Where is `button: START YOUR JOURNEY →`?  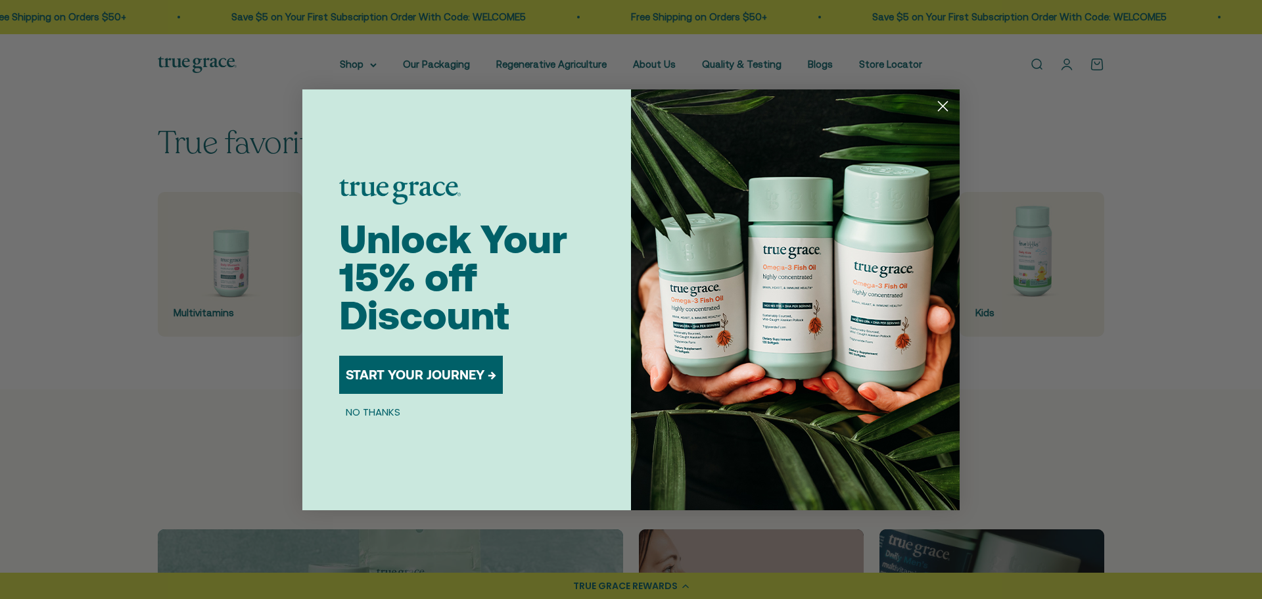 button: START YOUR JOURNEY → is located at coordinates (421, 375).